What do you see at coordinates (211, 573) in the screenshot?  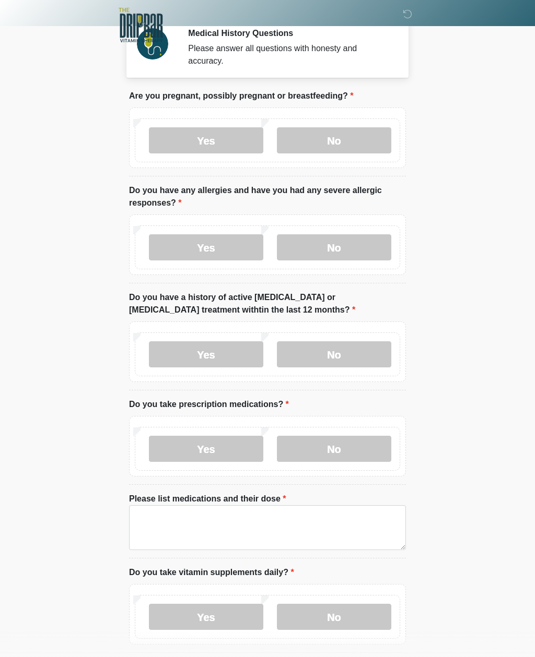 I see `label: Do you take vitamin supplements daily?` at bounding box center [211, 573].